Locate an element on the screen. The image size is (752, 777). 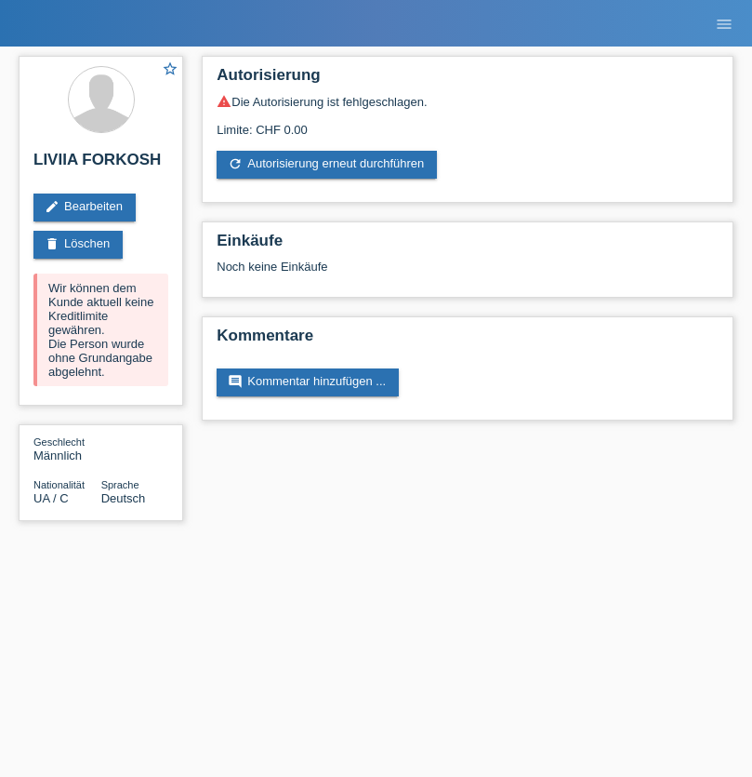
i: warning is located at coordinates (224, 101).